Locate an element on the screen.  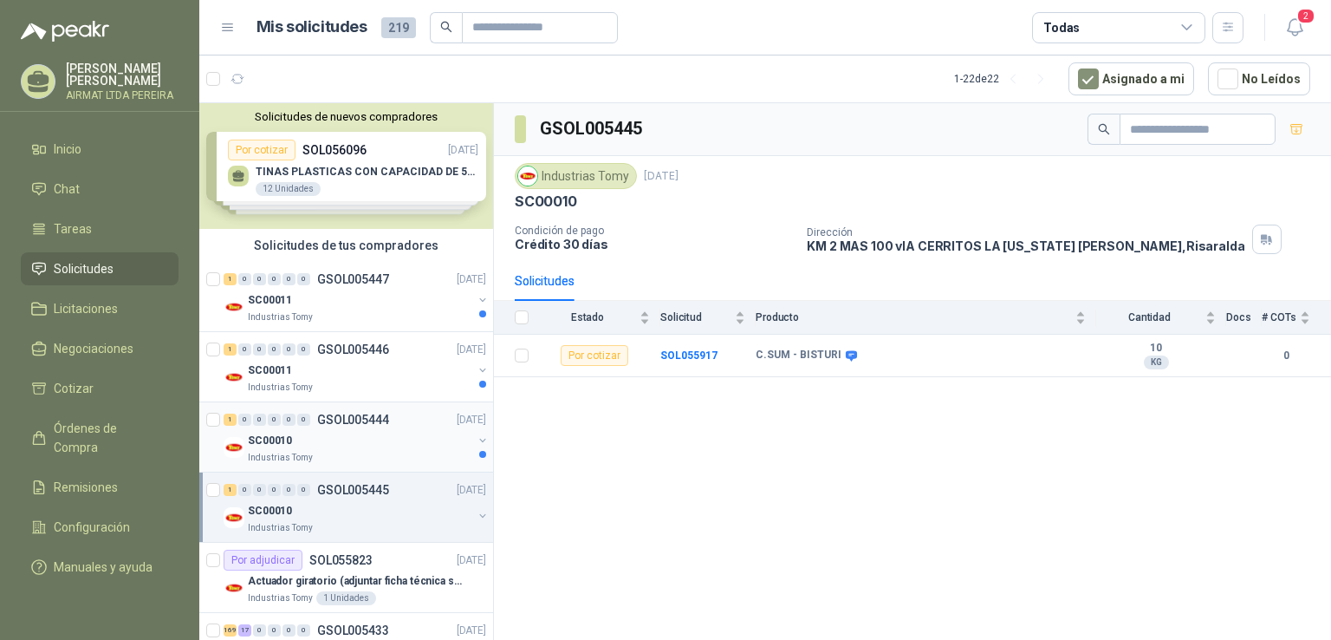
span: Órdenes de Compra is located at coordinates (107, 438).